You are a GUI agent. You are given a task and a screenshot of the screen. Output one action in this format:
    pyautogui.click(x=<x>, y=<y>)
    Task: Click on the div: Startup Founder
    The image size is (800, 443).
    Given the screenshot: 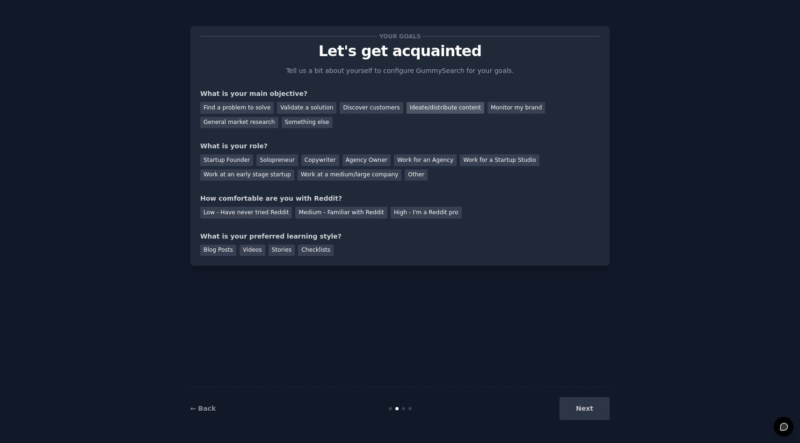 What is the action you would take?
    pyautogui.click(x=226, y=160)
    